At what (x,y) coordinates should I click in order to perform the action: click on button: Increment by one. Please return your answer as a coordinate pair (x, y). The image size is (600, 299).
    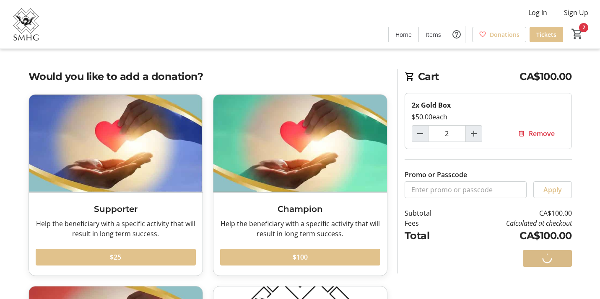
    Looking at the image, I should click on (474, 134).